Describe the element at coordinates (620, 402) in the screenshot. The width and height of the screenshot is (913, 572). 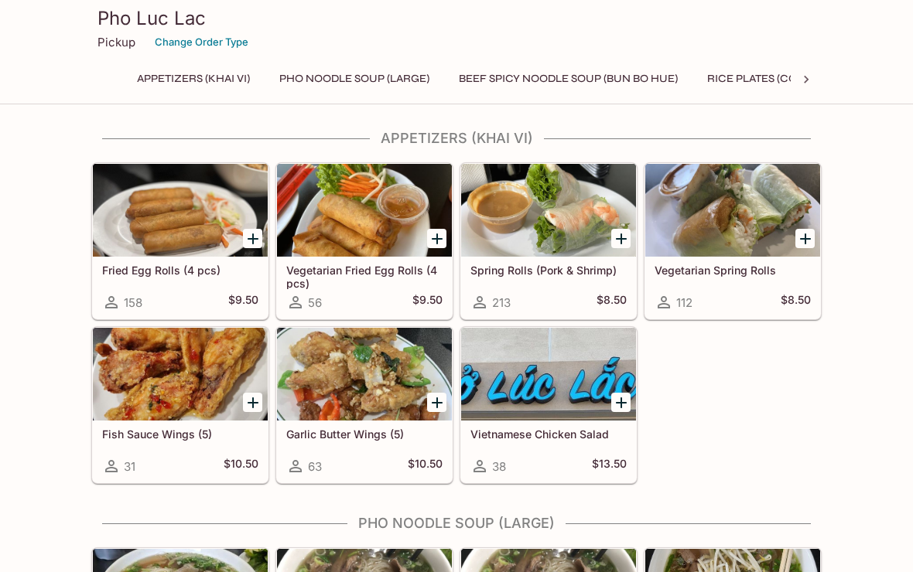
I see `button: Add Vietnamese Chicken Salad` at that location.